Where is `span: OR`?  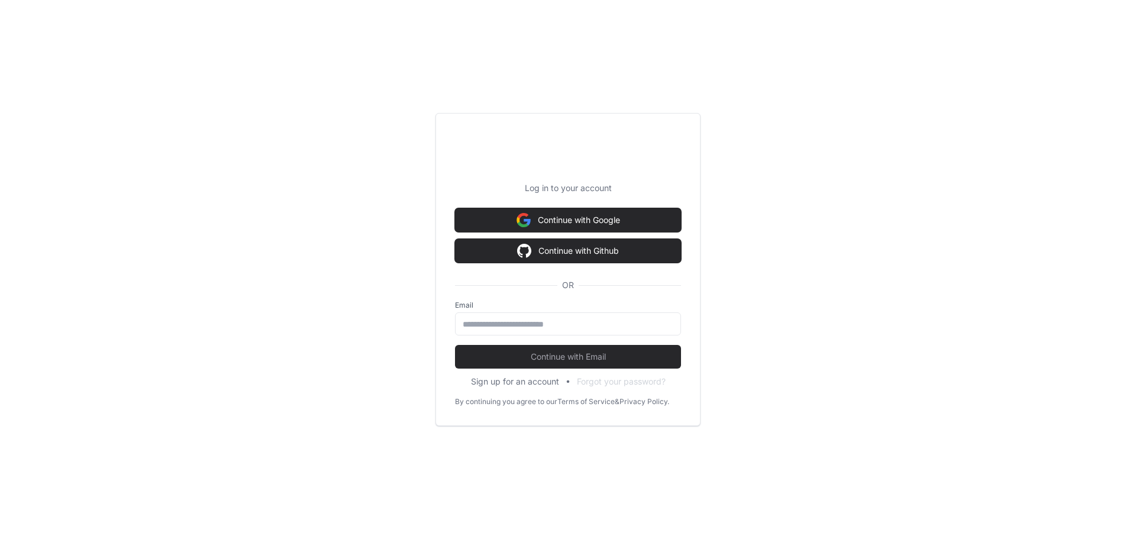
span: OR is located at coordinates (568, 285).